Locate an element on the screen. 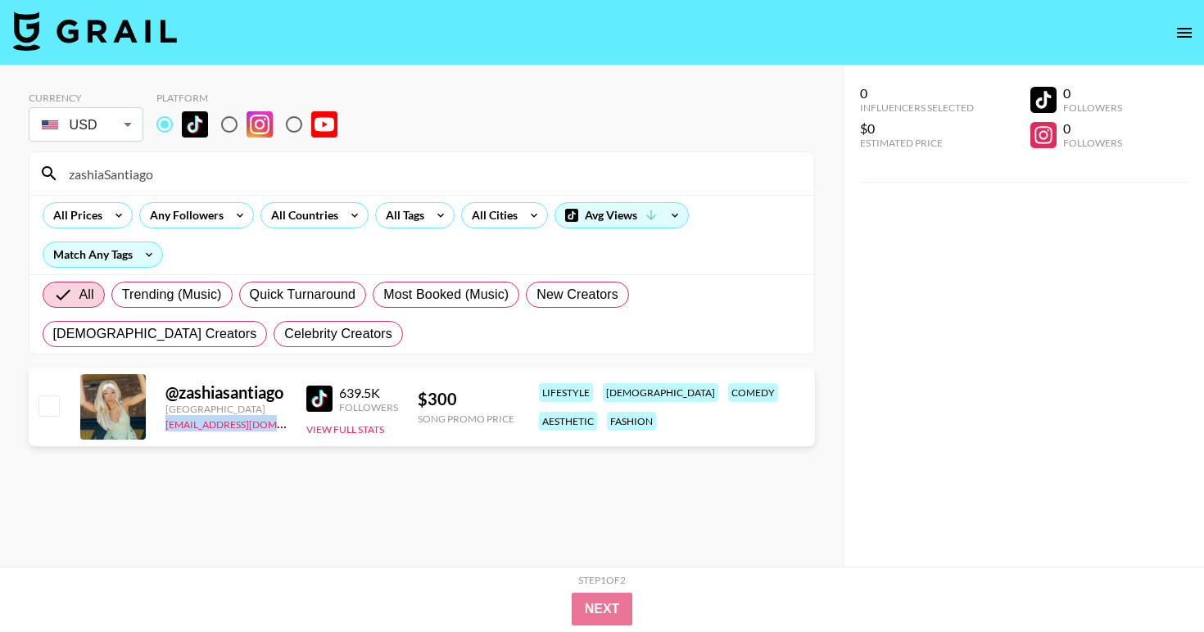 Image resolution: width=1204 pixels, height=632 pixels. div: @ zashiasantiago is located at coordinates (226, 392).